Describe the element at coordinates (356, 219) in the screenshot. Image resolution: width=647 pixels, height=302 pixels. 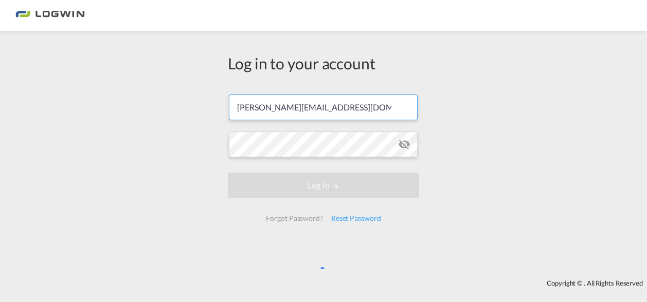
I see `div: Reset Password` at that location.